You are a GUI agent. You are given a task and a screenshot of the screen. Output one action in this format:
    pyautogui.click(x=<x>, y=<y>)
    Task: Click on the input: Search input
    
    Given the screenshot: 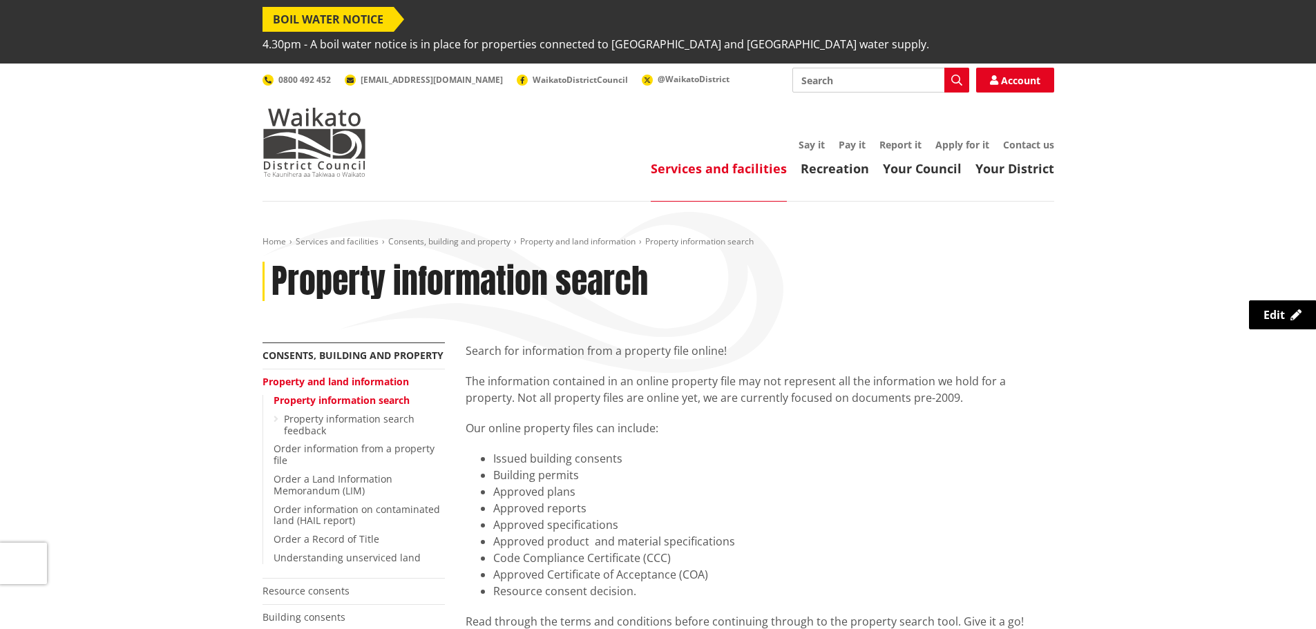 What is the action you would take?
    pyautogui.click(x=881, y=80)
    